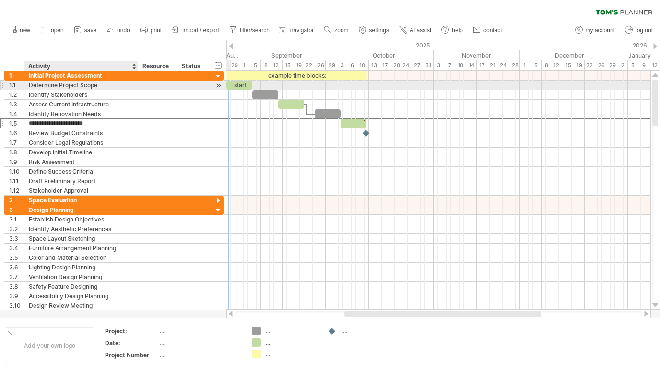 This screenshot has height=373, width=660. Describe the element at coordinates (25, 30) in the screenshot. I see `span: new` at that location.